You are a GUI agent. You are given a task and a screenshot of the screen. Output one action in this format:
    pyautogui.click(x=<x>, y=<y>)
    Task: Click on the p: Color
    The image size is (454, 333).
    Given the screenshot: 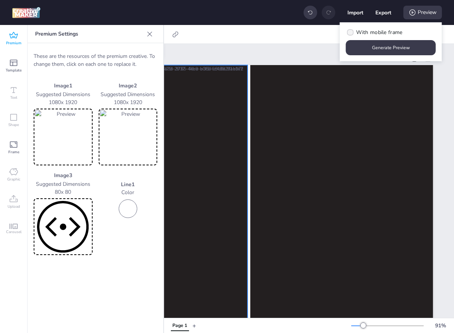 What is the action you would take?
    pyautogui.click(x=128, y=192)
    